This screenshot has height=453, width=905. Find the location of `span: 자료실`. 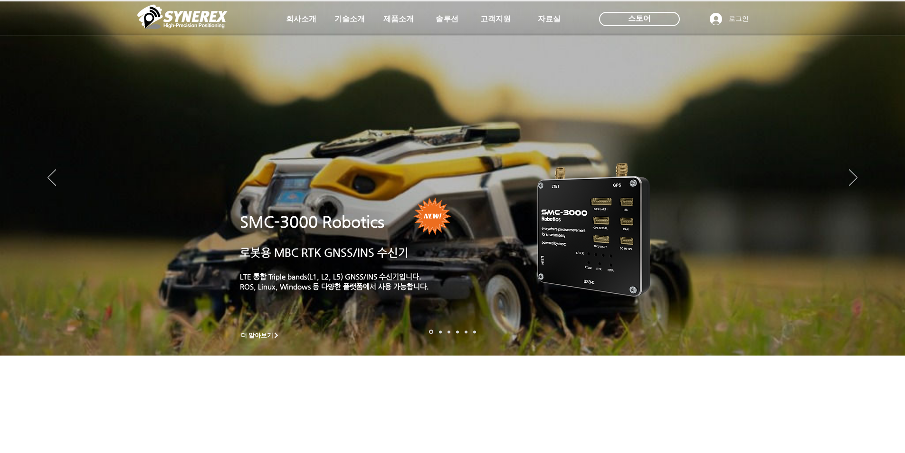

span: 자료실 is located at coordinates (549, 19).